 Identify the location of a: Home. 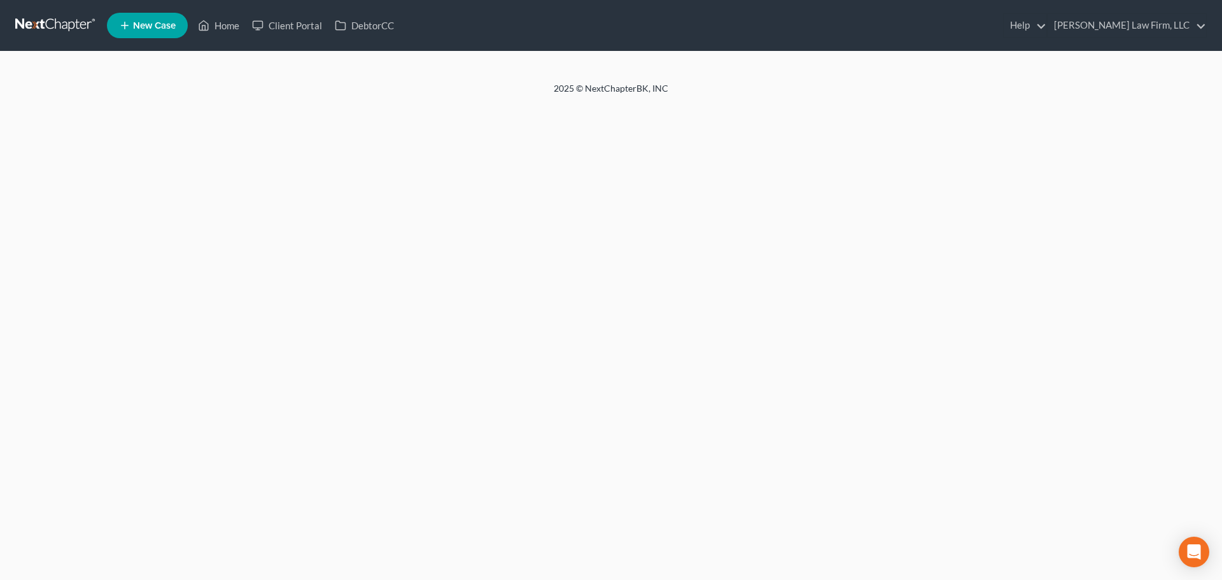
(218, 25).